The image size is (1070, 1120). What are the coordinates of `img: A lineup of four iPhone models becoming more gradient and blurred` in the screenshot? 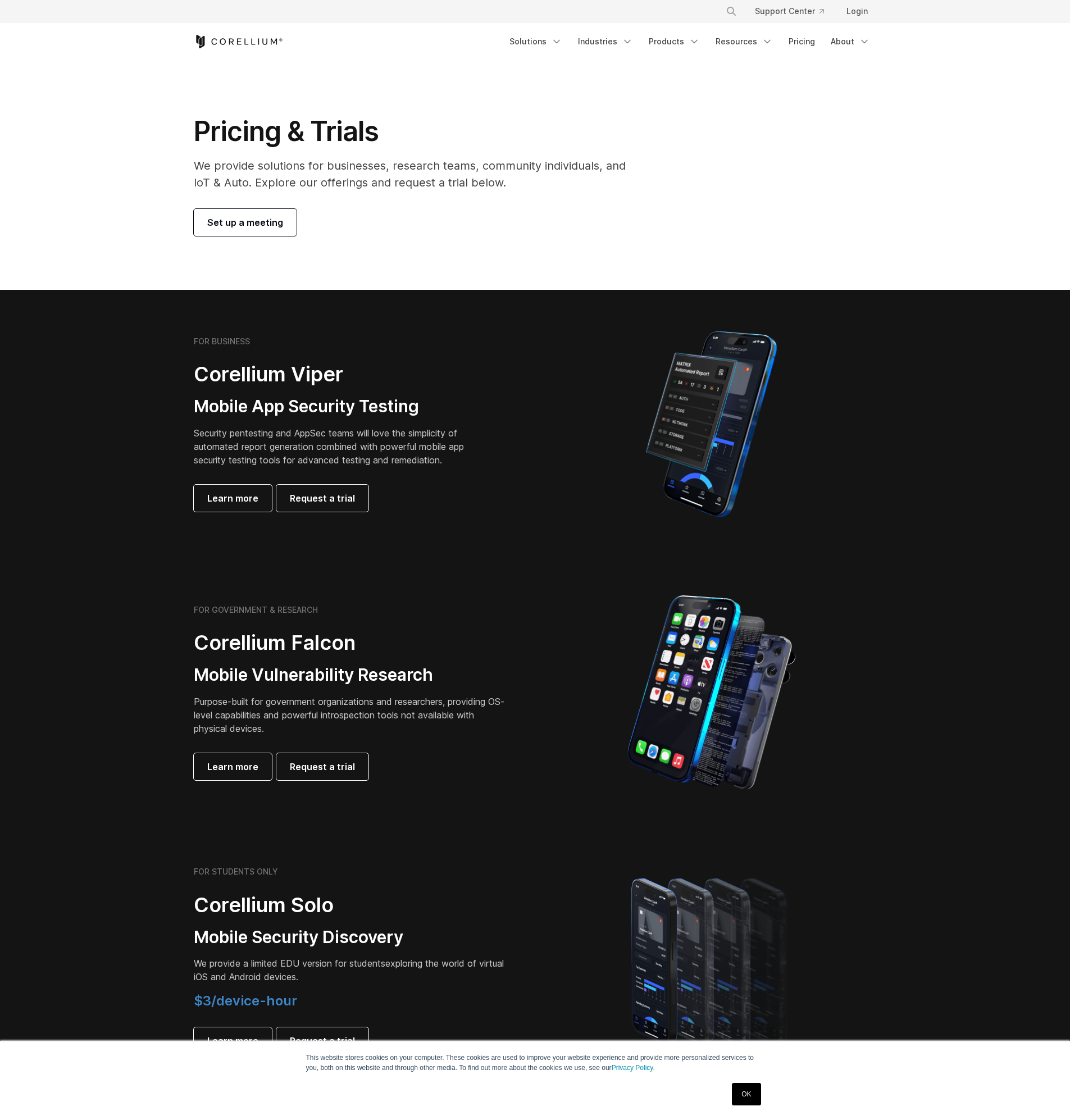 It's located at (711, 961).